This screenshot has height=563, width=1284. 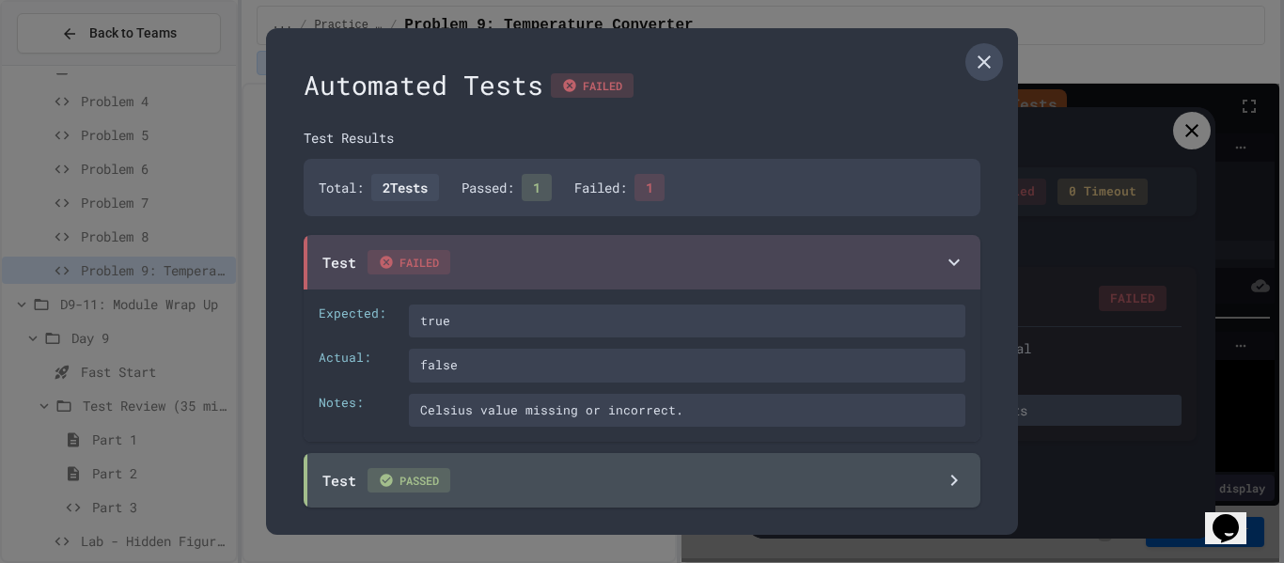 What do you see at coordinates (405, 187) in the screenshot?
I see `span: 2 Tests` at bounding box center [405, 187].